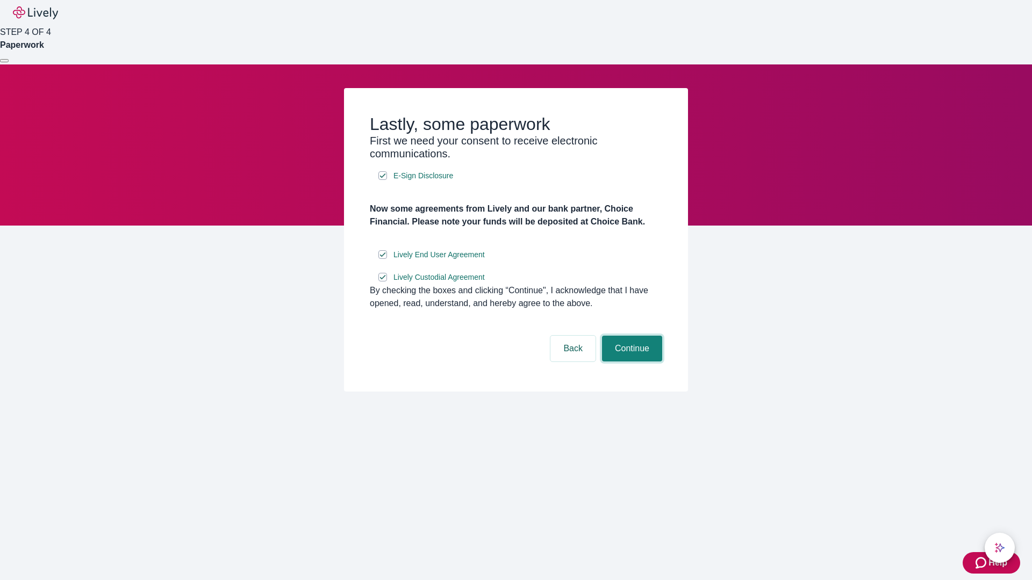  I want to click on span: Lively End User Agreement, so click(439, 255).